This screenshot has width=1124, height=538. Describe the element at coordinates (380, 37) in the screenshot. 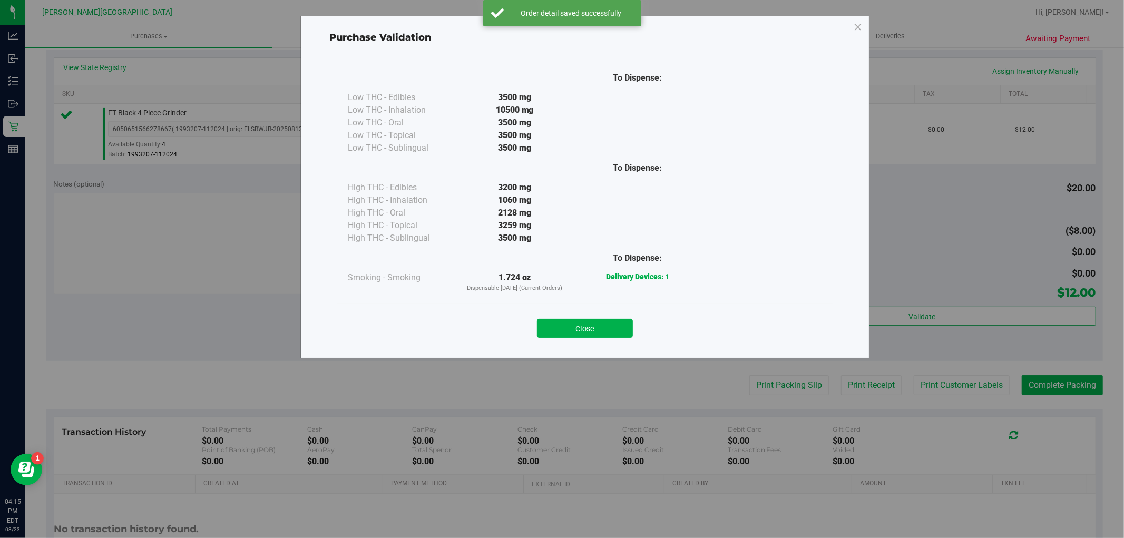

I see `span: Purchase Validation` at that location.